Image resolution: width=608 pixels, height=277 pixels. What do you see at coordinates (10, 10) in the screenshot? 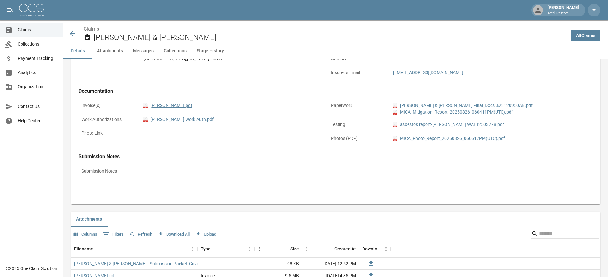
I see `button: open drawer` at bounding box center [10, 10].